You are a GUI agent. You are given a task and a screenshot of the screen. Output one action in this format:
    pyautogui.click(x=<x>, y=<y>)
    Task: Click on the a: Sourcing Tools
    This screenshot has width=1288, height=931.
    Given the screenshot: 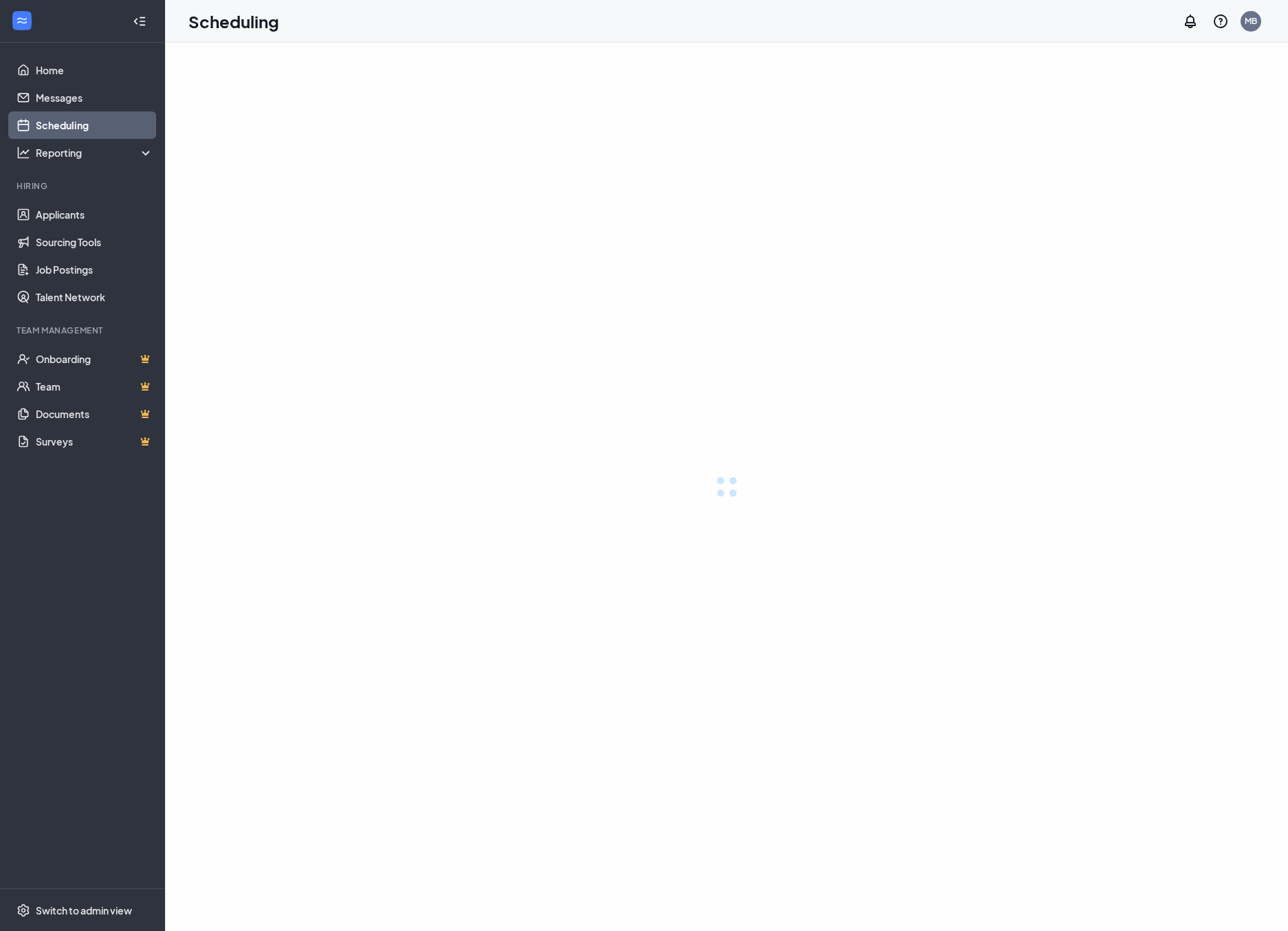 What is the action you would take?
    pyautogui.click(x=94, y=242)
    